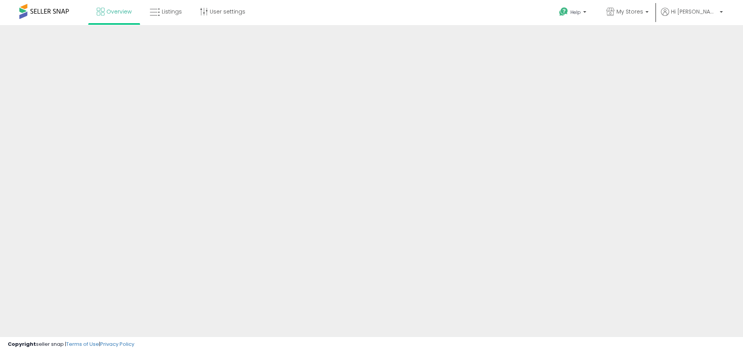 The height and width of the screenshot is (352, 743). Describe the element at coordinates (117, 344) in the screenshot. I see `a: Privacy Policy` at that location.